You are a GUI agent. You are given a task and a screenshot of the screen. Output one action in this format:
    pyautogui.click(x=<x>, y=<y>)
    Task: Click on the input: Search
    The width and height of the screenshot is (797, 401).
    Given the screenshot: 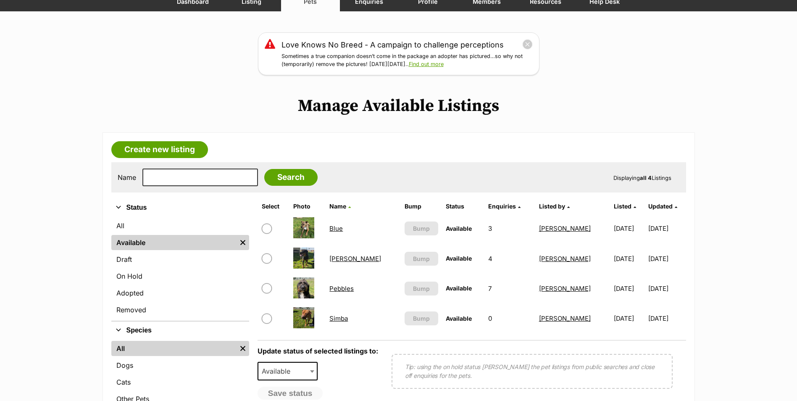 What is the action you would take?
    pyautogui.click(x=291, y=177)
    